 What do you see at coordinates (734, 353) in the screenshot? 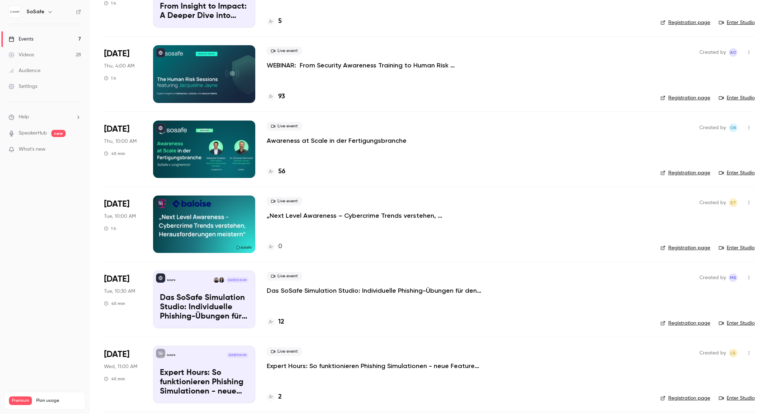
I see `span: LS` at bounding box center [734, 353].